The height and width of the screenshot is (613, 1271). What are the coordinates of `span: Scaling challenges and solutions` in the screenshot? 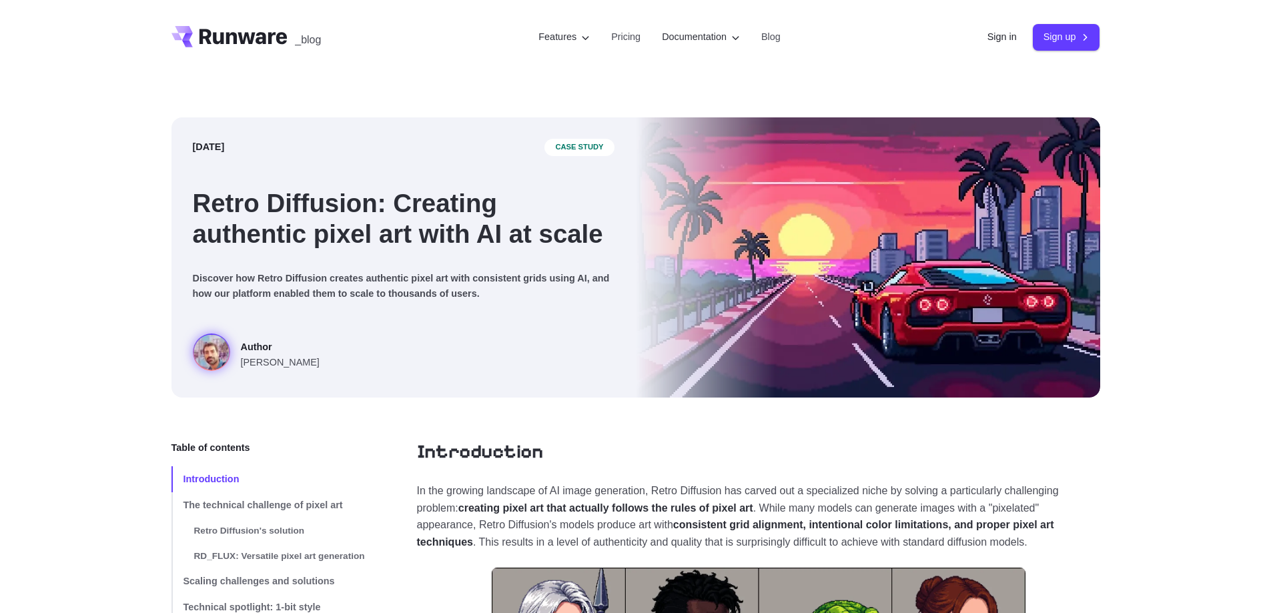 It's located at (259, 581).